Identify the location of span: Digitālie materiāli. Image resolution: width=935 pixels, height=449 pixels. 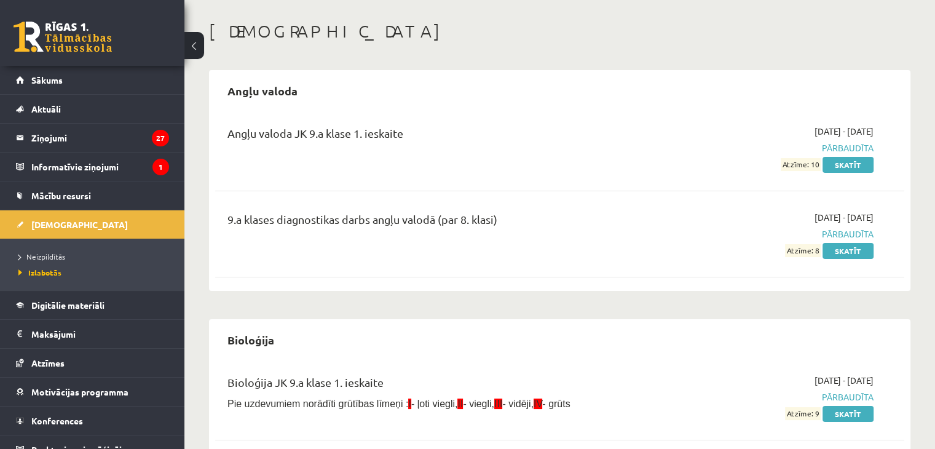
(68, 305).